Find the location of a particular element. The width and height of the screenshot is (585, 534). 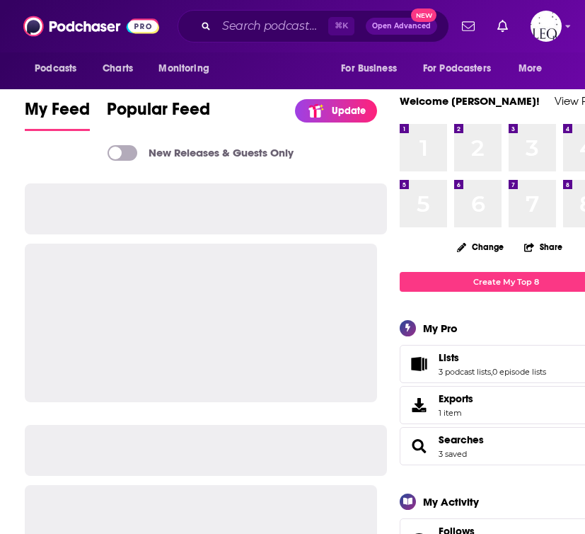

span: Monitoring is located at coordinates (183, 69).